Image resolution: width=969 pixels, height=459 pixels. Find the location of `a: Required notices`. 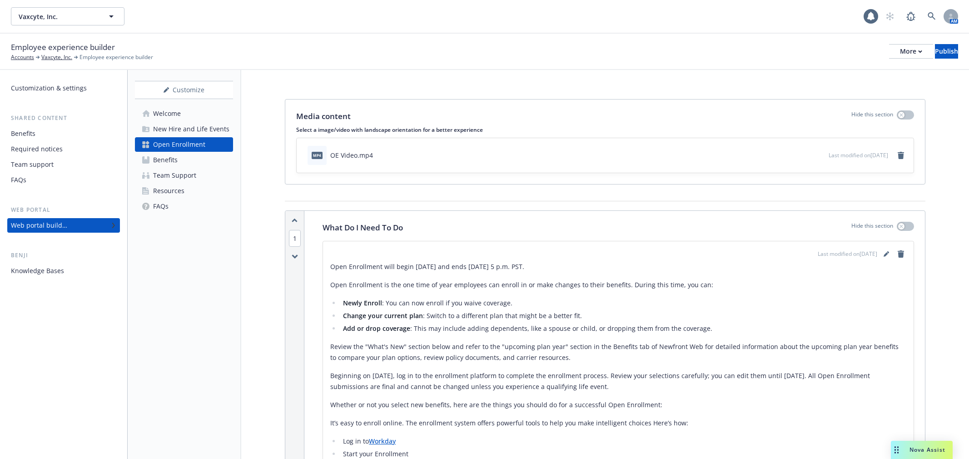

a: Required notices is located at coordinates (64, 149).